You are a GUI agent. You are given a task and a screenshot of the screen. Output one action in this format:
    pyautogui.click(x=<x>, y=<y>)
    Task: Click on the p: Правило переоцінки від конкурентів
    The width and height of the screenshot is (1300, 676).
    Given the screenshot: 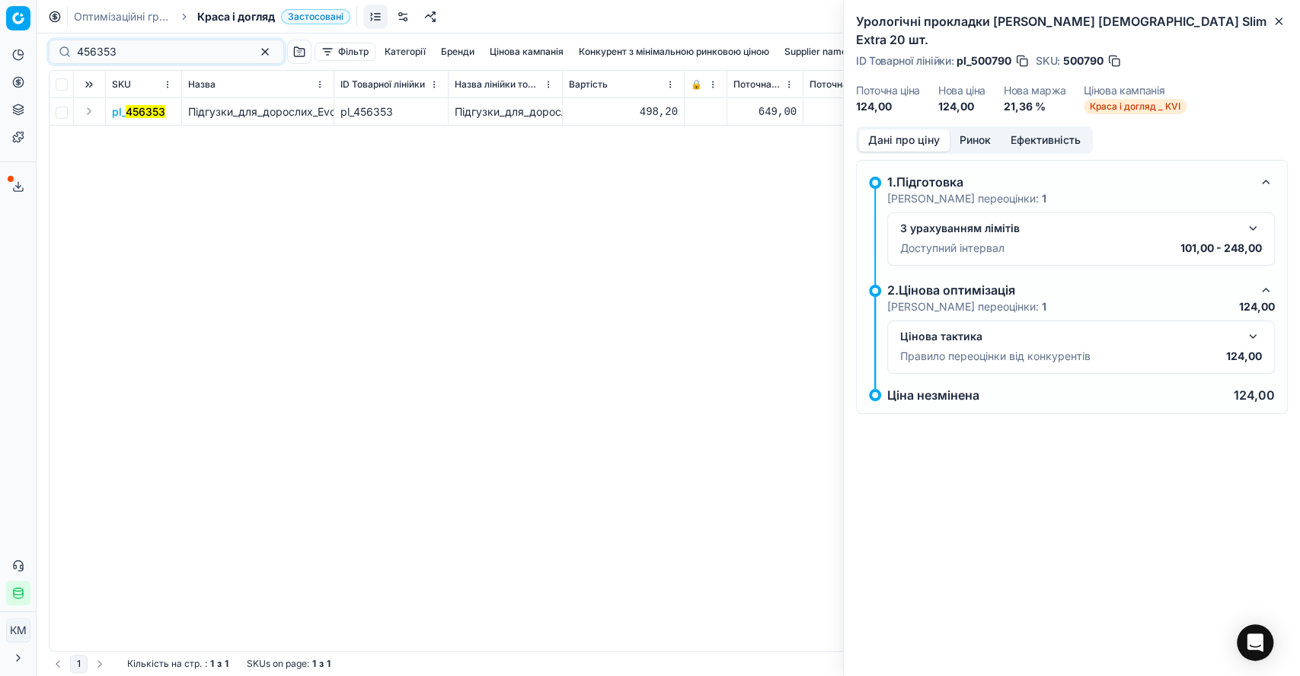 What is the action you would take?
    pyautogui.click(x=995, y=356)
    